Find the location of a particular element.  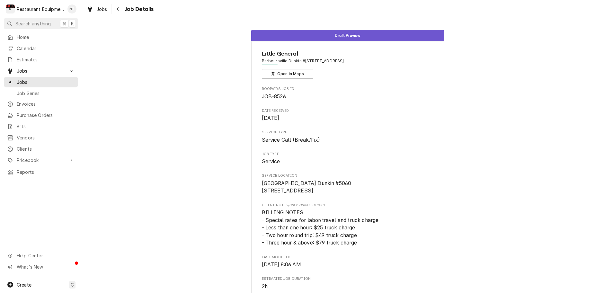

button: Search anything⌘K is located at coordinates (41, 23).